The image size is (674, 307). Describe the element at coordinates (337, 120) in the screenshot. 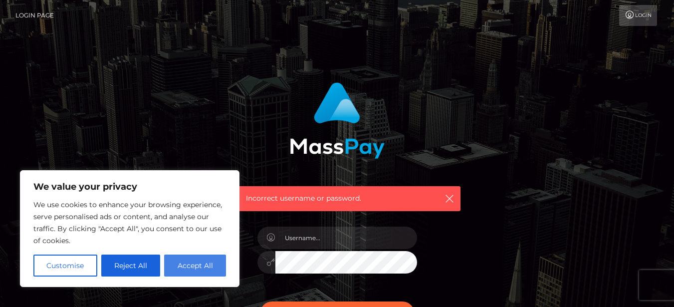

I see `img: MassPay Login` at that location.